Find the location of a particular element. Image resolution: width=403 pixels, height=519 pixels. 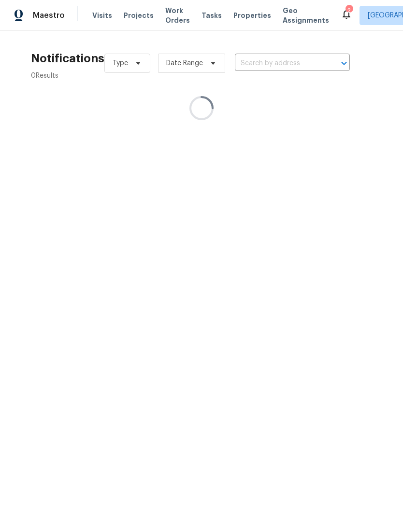

span: Maestro is located at coordinates (49, 15).